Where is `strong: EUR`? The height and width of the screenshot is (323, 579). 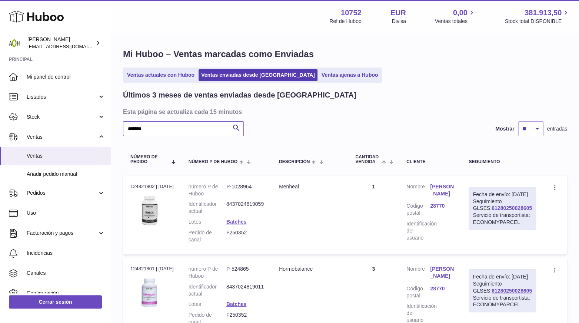 strong: EUR is located at coordinates (398, 13).